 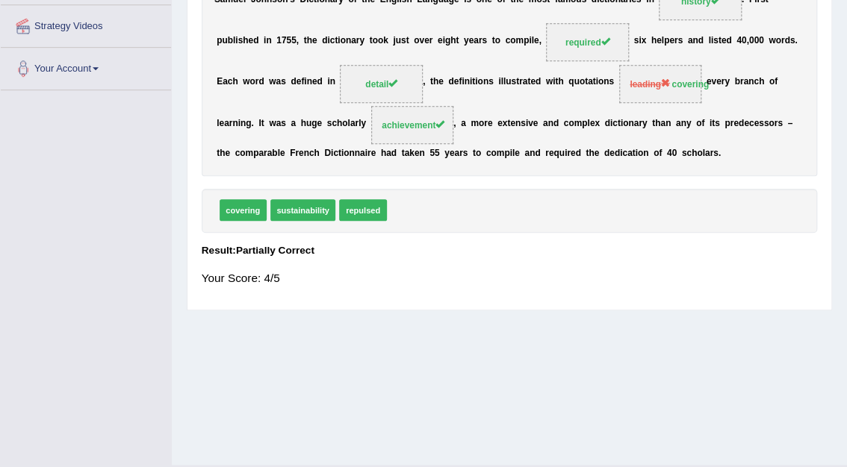 What do you see at coordinates (220, 81) in the screenshot?
I see `b: E` at bounding box center [220, 81].